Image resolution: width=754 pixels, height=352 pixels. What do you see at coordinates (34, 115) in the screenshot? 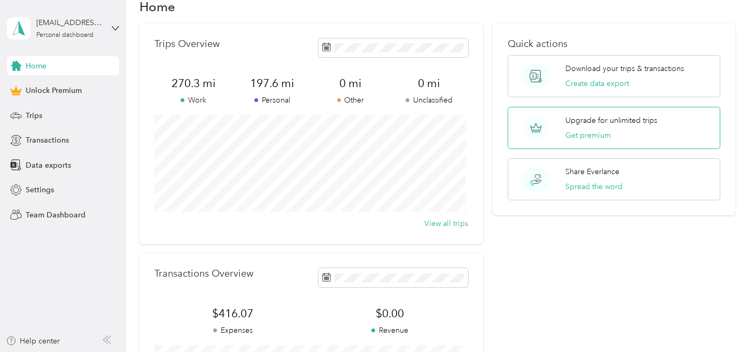
I see `span: Trips` at bounding box center [34, 115].